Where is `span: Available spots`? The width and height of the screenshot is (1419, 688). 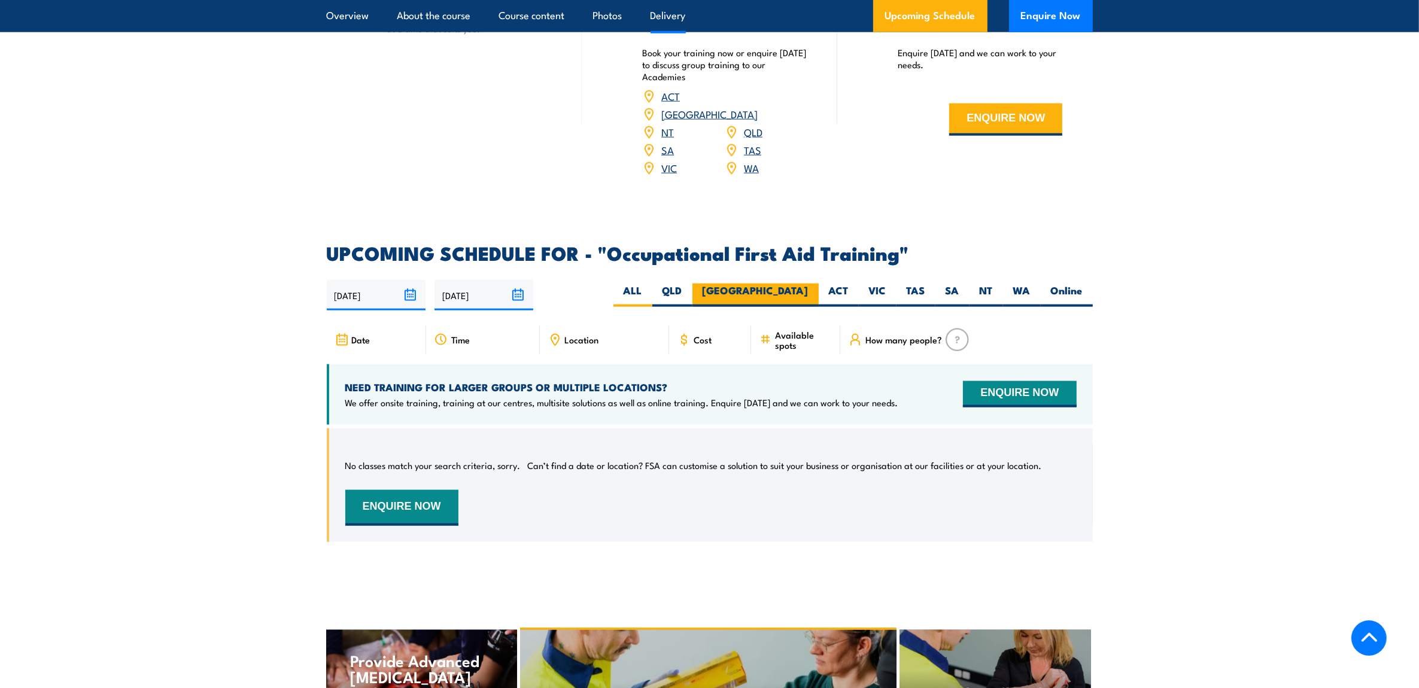 span: Available spots is located at coordinates (803, 340).